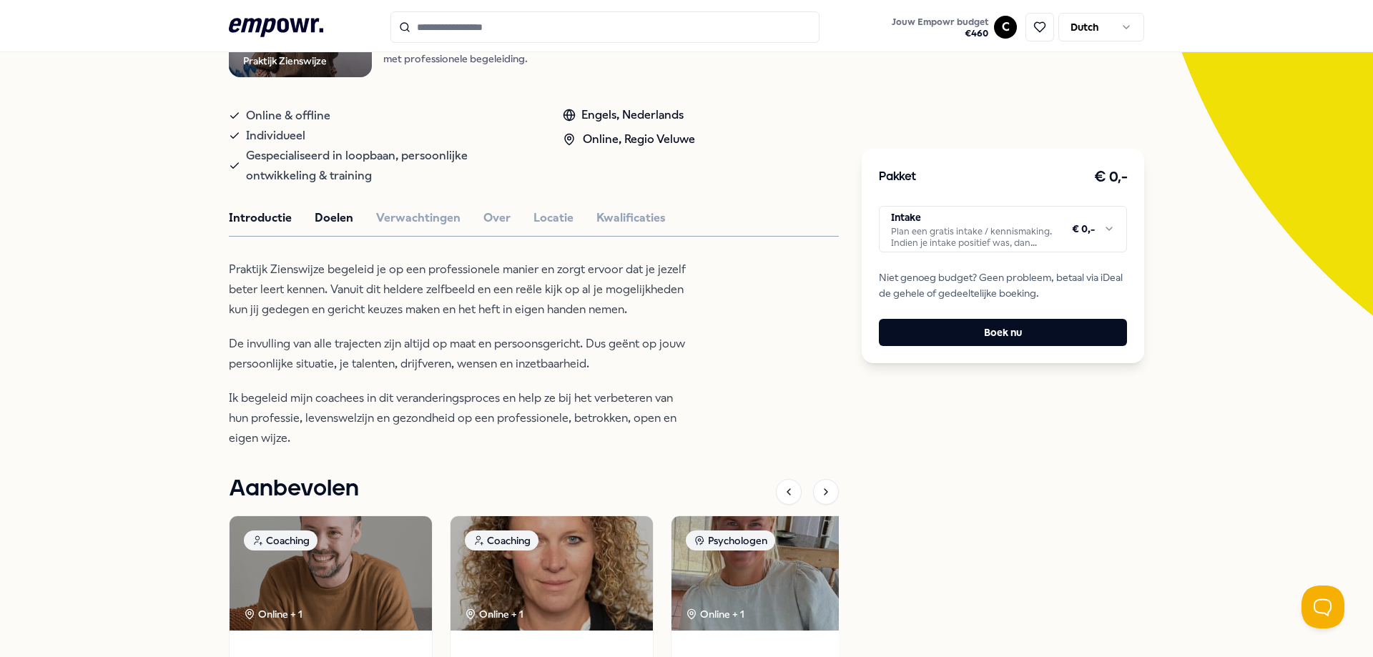 This screenshot has width=1373, height=657. What do you see at coordinates (288, 116) in the screenshot?
I see `span: Online & offline` at bounding box center [288, 116].